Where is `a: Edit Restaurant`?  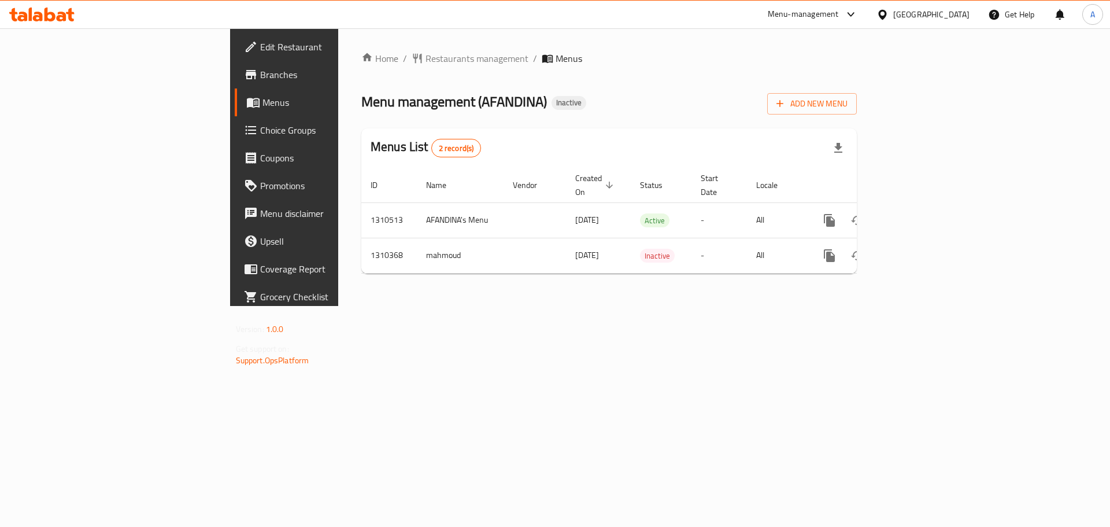
a: Edit Restaurant is located at coordinates (325, 47).